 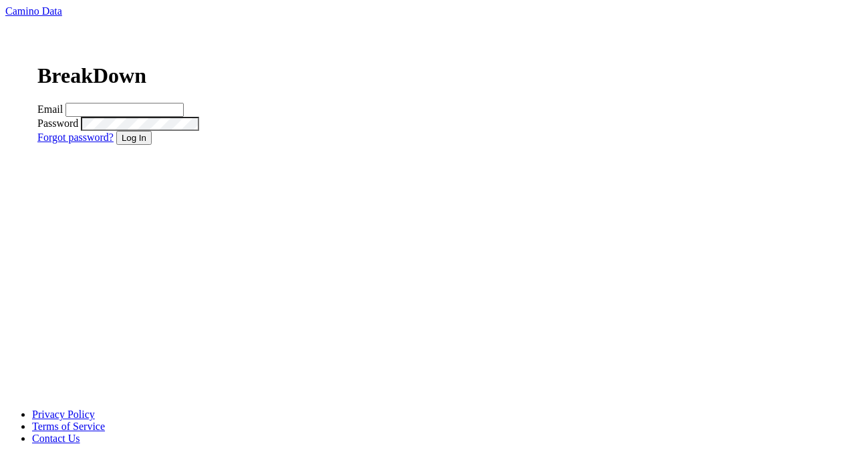 What do you see at coordinates (33, 11) in the screenshot?
I see `a: Camino Data` at bounding box center [33, 11].